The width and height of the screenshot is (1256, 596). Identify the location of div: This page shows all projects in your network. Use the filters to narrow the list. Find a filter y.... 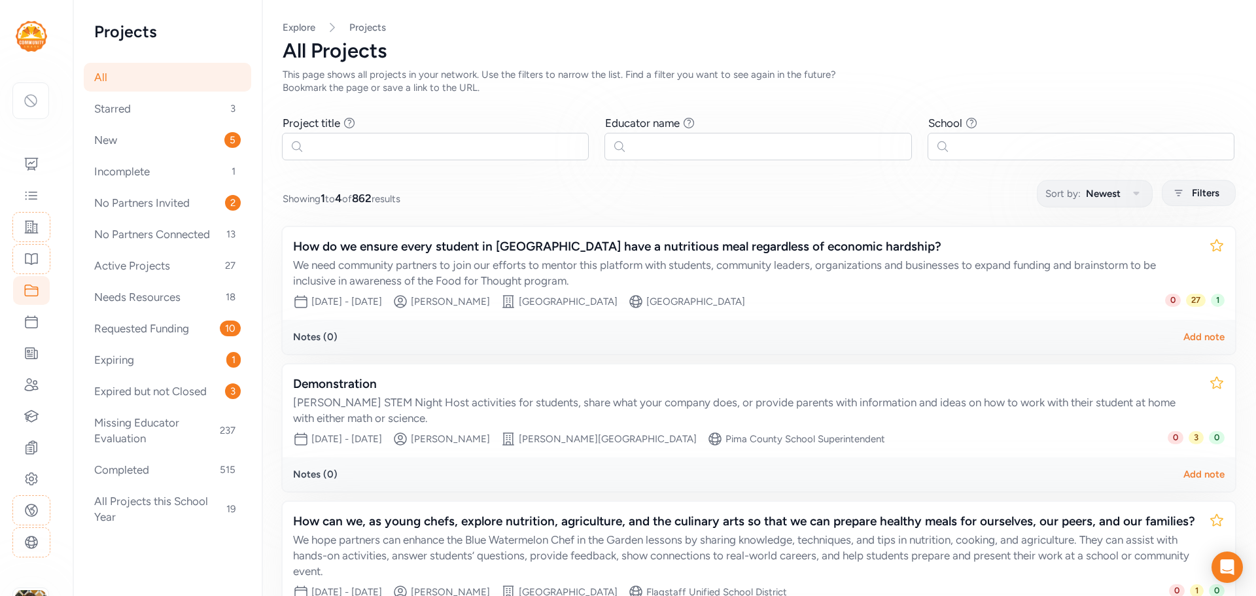
(576, 81).